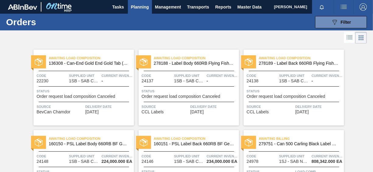 This screenshot has width=373, height=172. I want to click on span: Master Data, so click(249, 7).